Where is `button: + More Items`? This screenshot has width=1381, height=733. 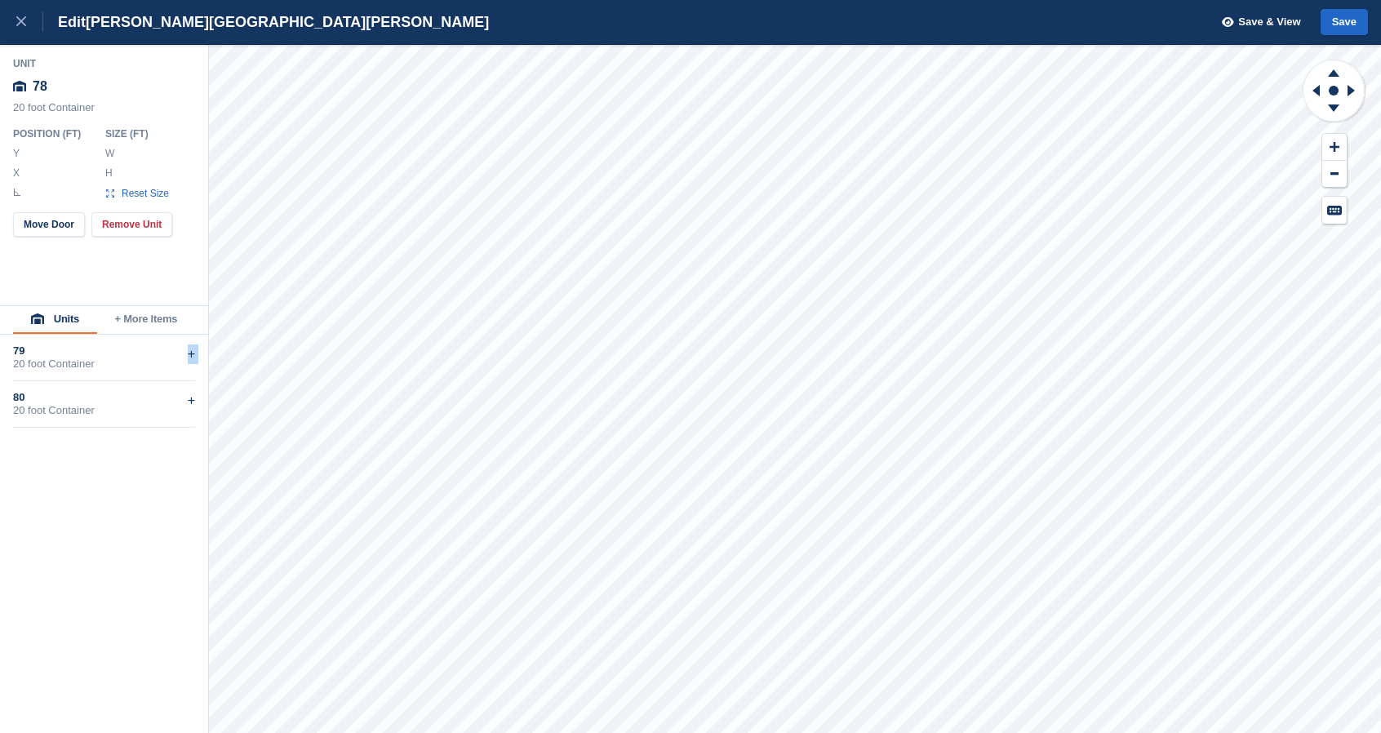
button: + More Items is located at coordinates (146, 320).